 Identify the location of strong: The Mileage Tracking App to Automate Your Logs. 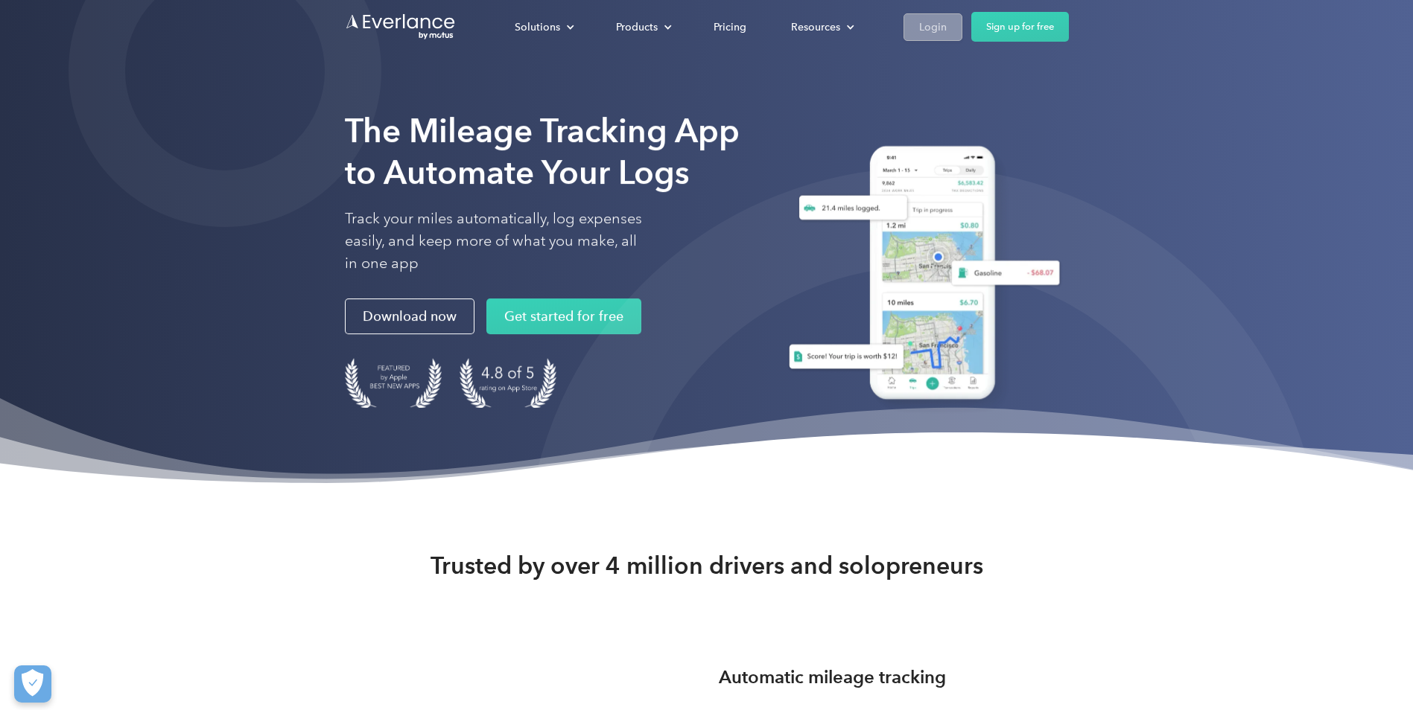
(542, 151).